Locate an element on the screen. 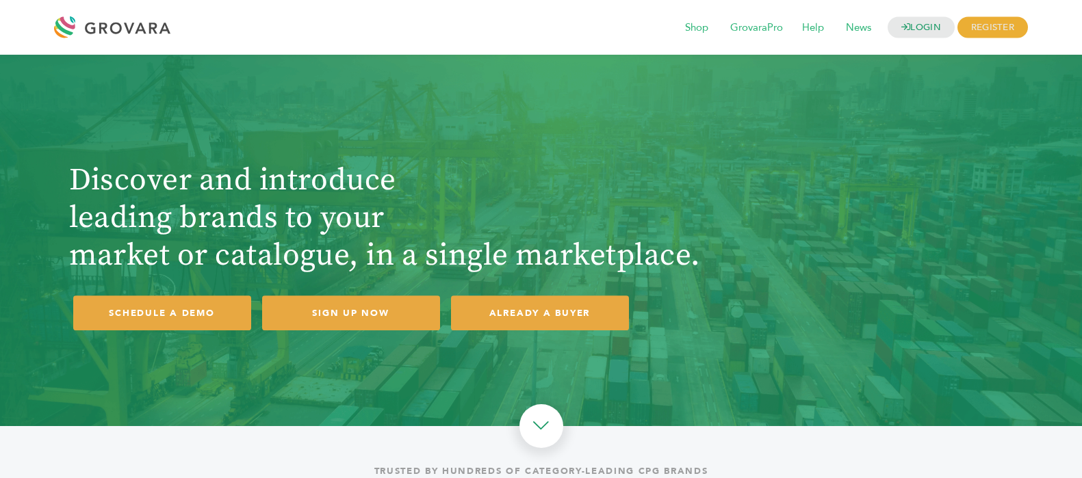 Image resolution: width=1082 pixels, height=478 pixels. a: News is located at coordinates (858, 28).